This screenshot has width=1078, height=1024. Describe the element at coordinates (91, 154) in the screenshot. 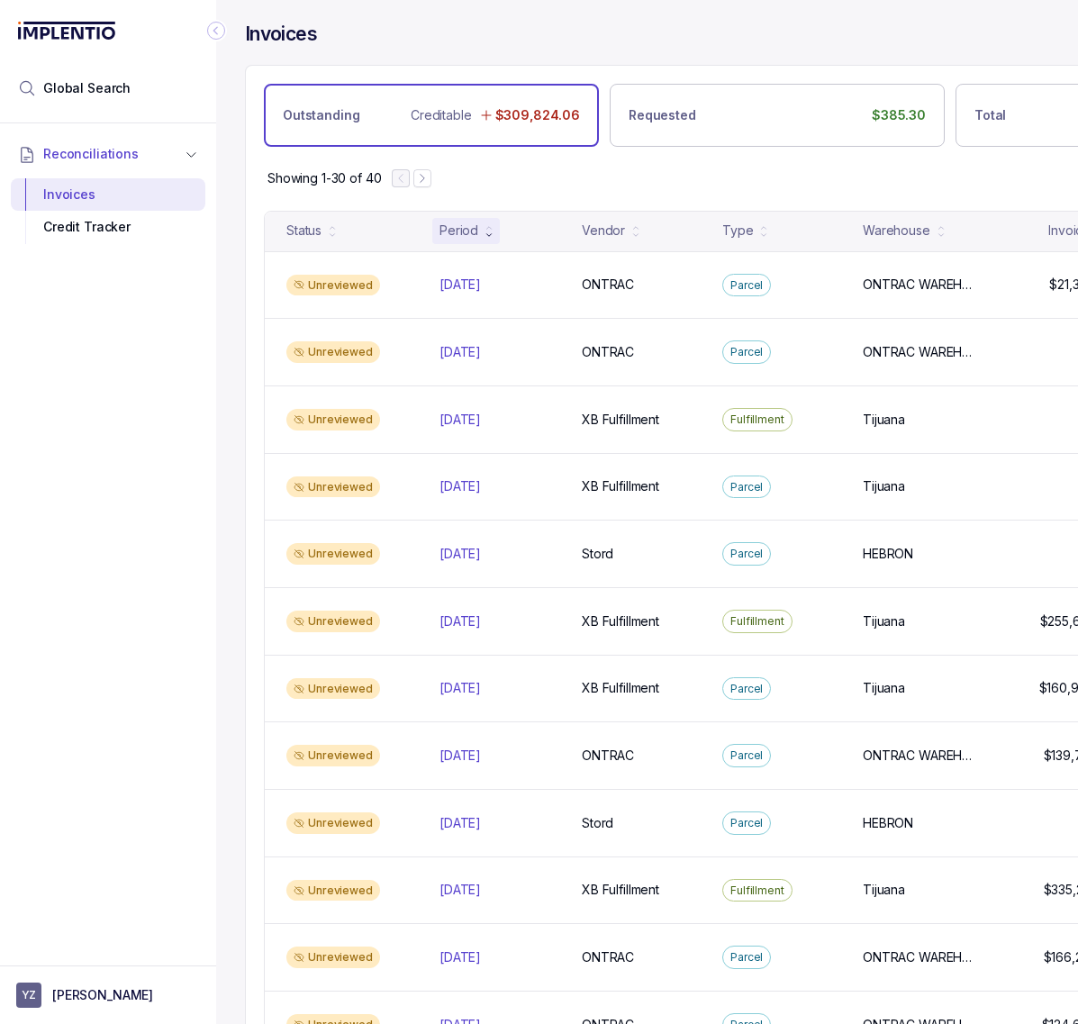

I see `span: Reconciliations` at that location.